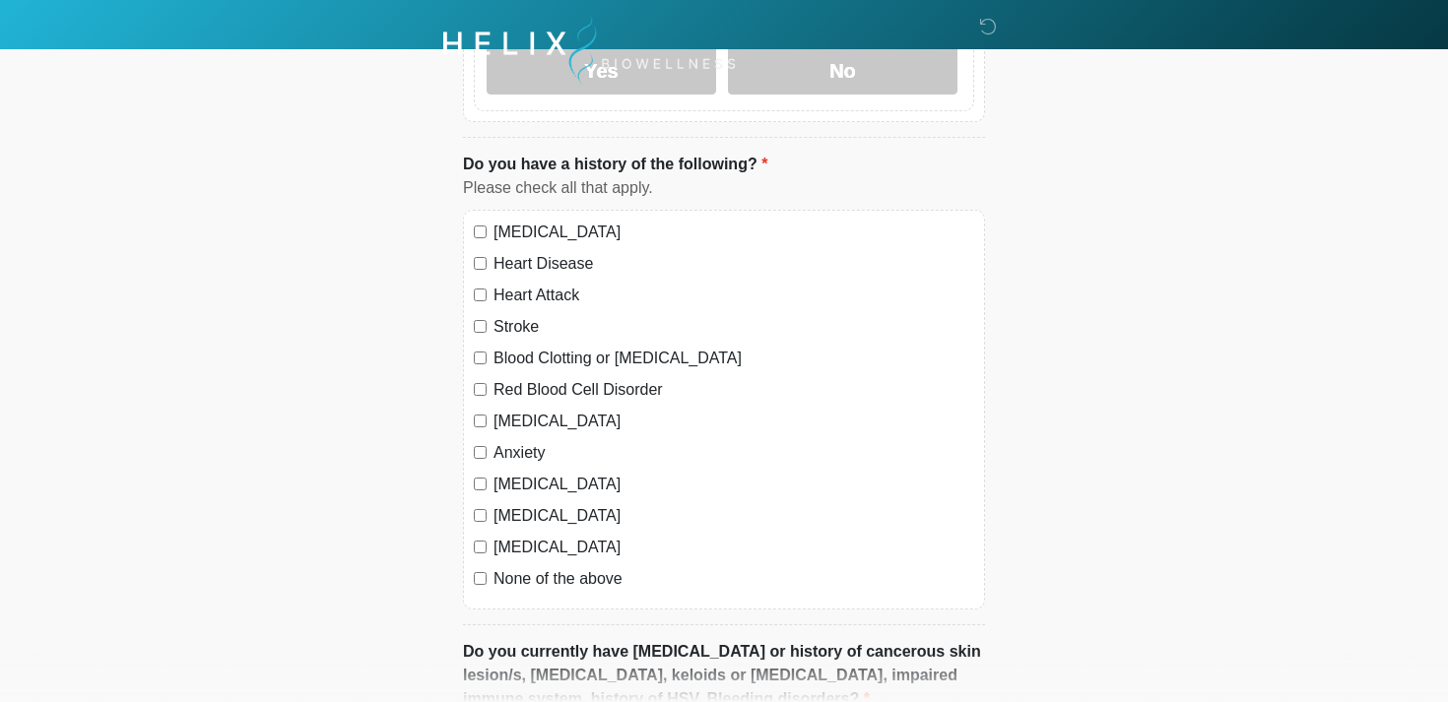  I want to click on input: Heart Attack, so click(480, 294).